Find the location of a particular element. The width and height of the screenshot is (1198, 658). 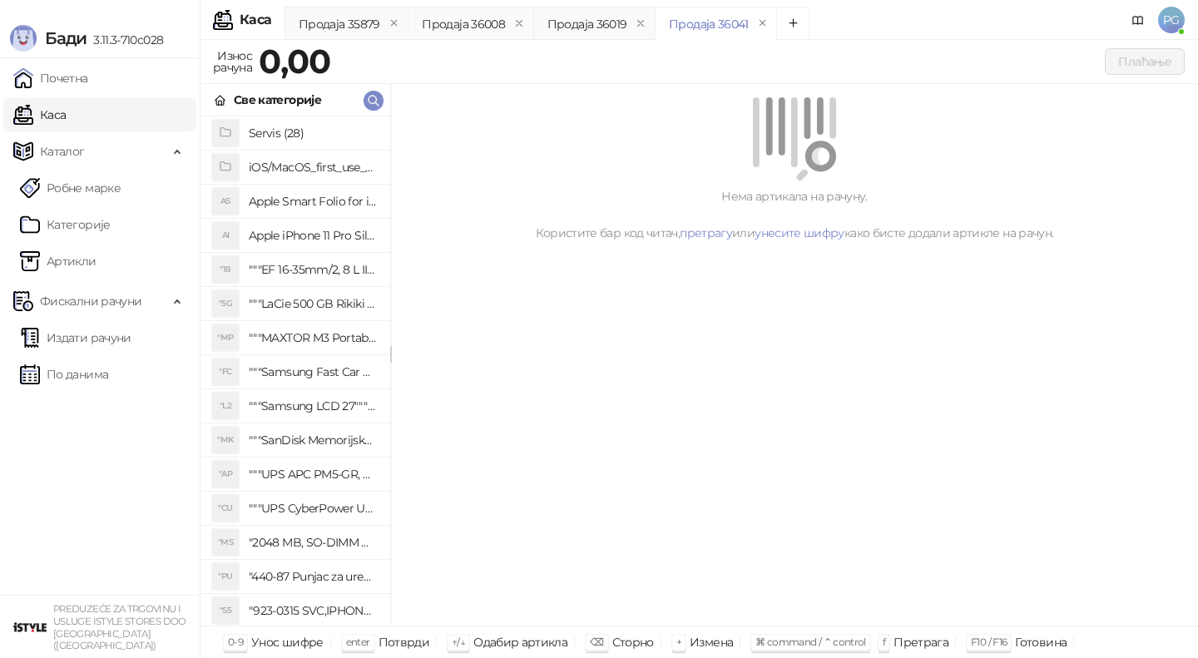

div: Измена is located at coordinates (711, 642).